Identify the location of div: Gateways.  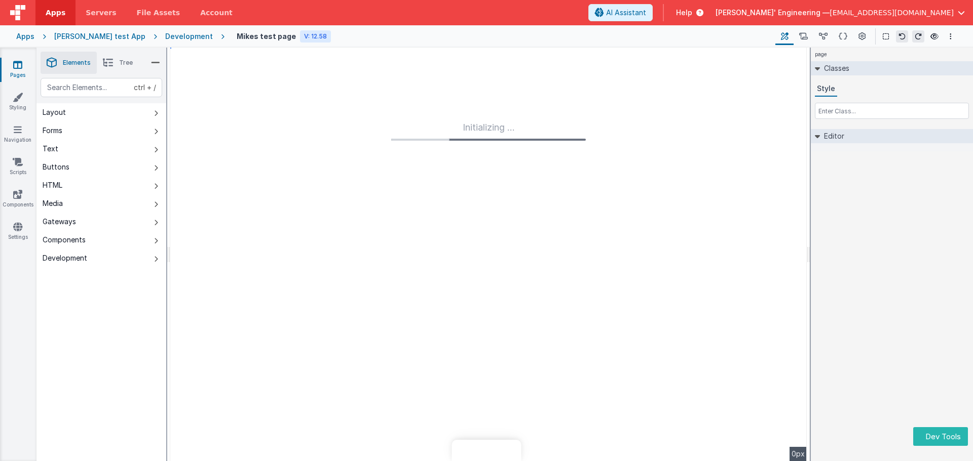
(59, 222).